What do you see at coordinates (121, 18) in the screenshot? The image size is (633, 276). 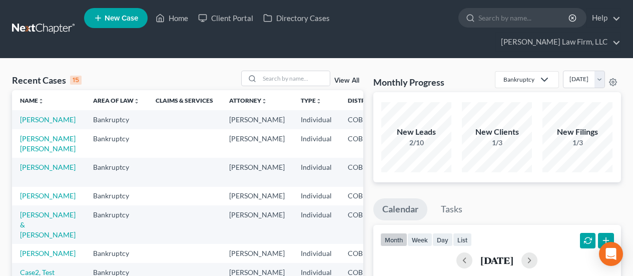 I see `span: New Case` at bounding box center [121, 18].